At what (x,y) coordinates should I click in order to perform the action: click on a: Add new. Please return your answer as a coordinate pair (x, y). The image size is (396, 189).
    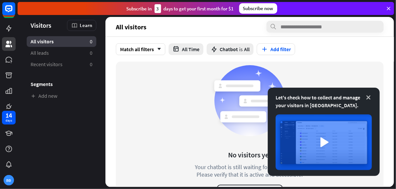
    Looking at the image, I should click on (62, 96).